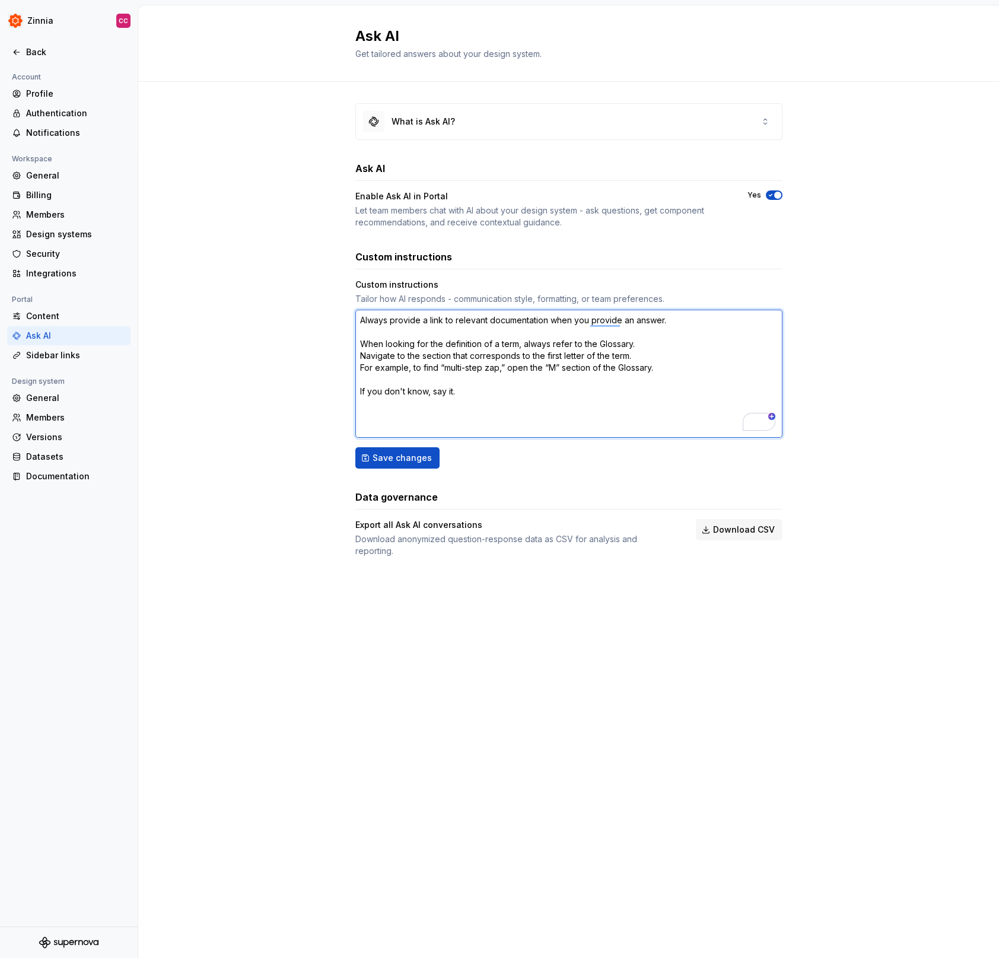 The image size is (999, 958). Describe the element at coordinates (69, 113) in the screenshot. I see `a: Authentication` at that location.